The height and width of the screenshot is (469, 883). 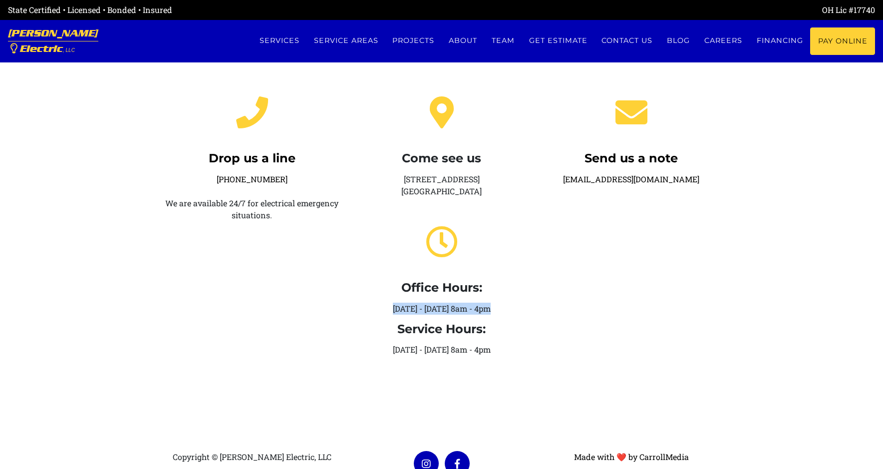 I want to click on a: Service Areas, so click(x=346, y=40).